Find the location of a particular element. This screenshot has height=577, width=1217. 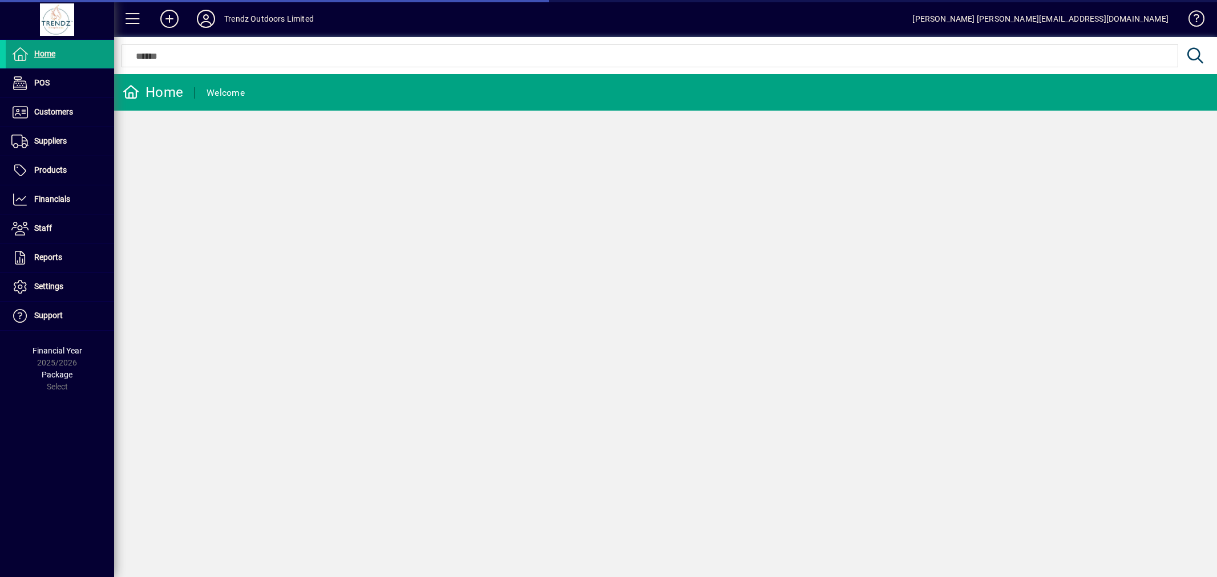

a: Knowledge Base is located at coordinates (1191, 21).